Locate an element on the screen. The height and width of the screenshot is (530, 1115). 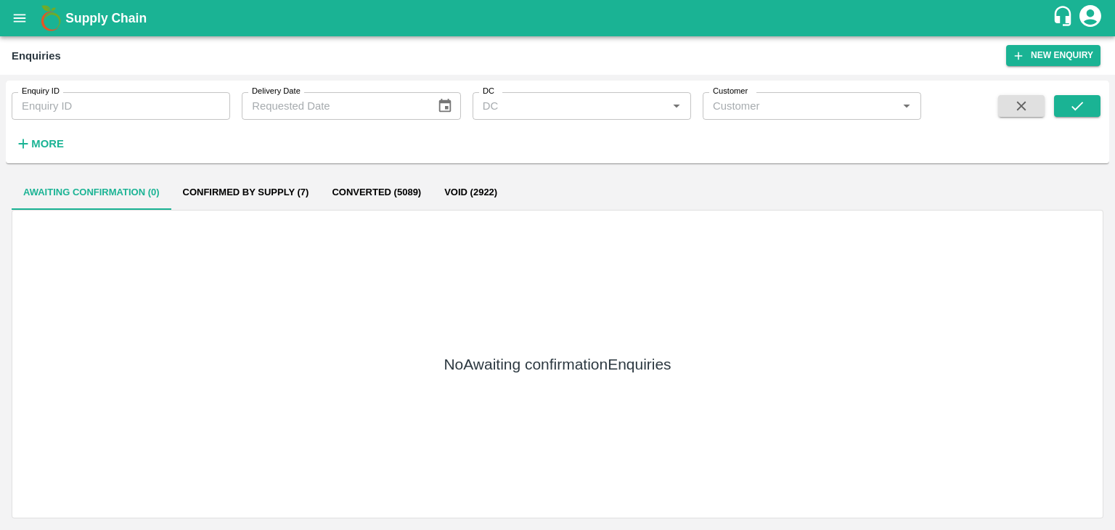
strong: More is located at coordinates (47, 144).